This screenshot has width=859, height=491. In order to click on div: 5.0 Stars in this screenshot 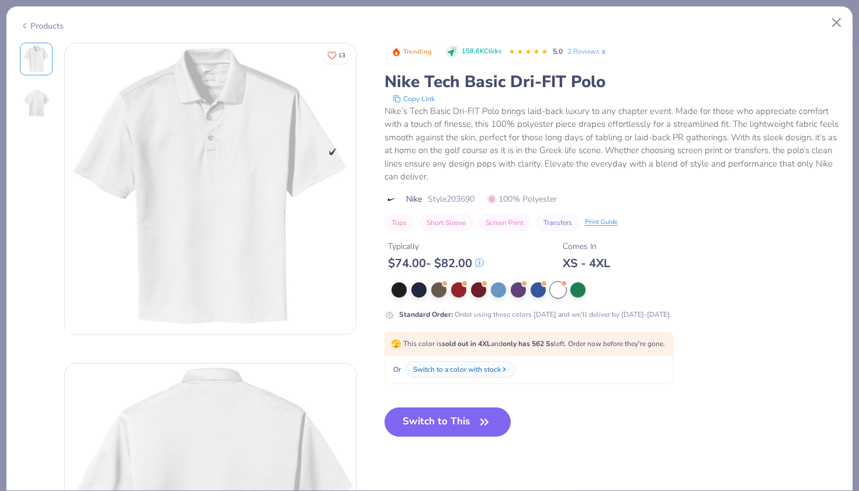, I will do `click(528, 52)`.